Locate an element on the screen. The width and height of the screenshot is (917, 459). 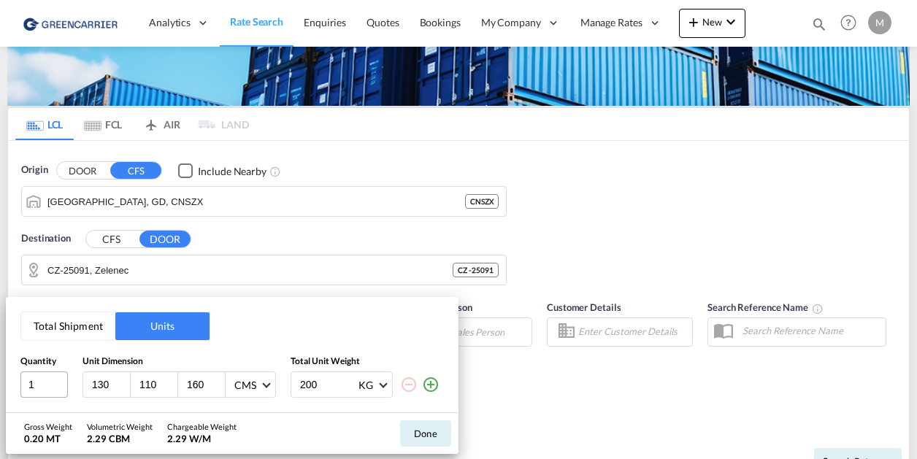
div: 2.29 CBM is located at coordinates (120, 439).